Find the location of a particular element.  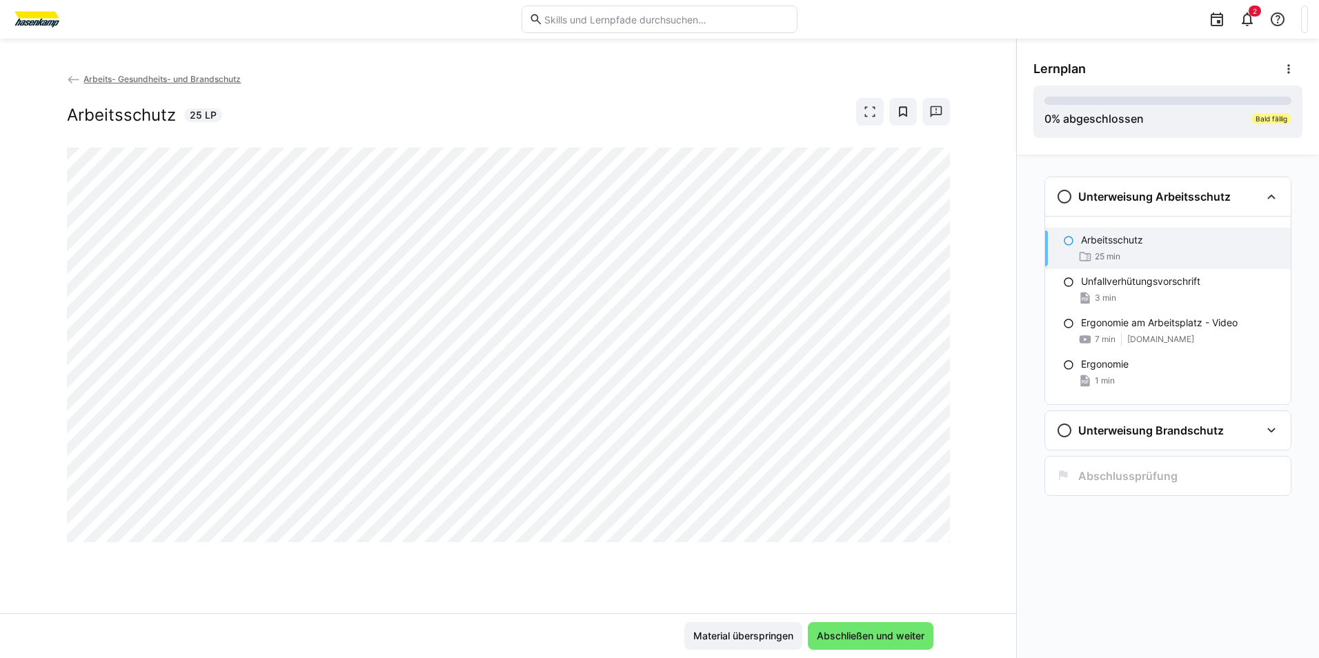

p: Ergonomie is located at coordinates (1104, 364).